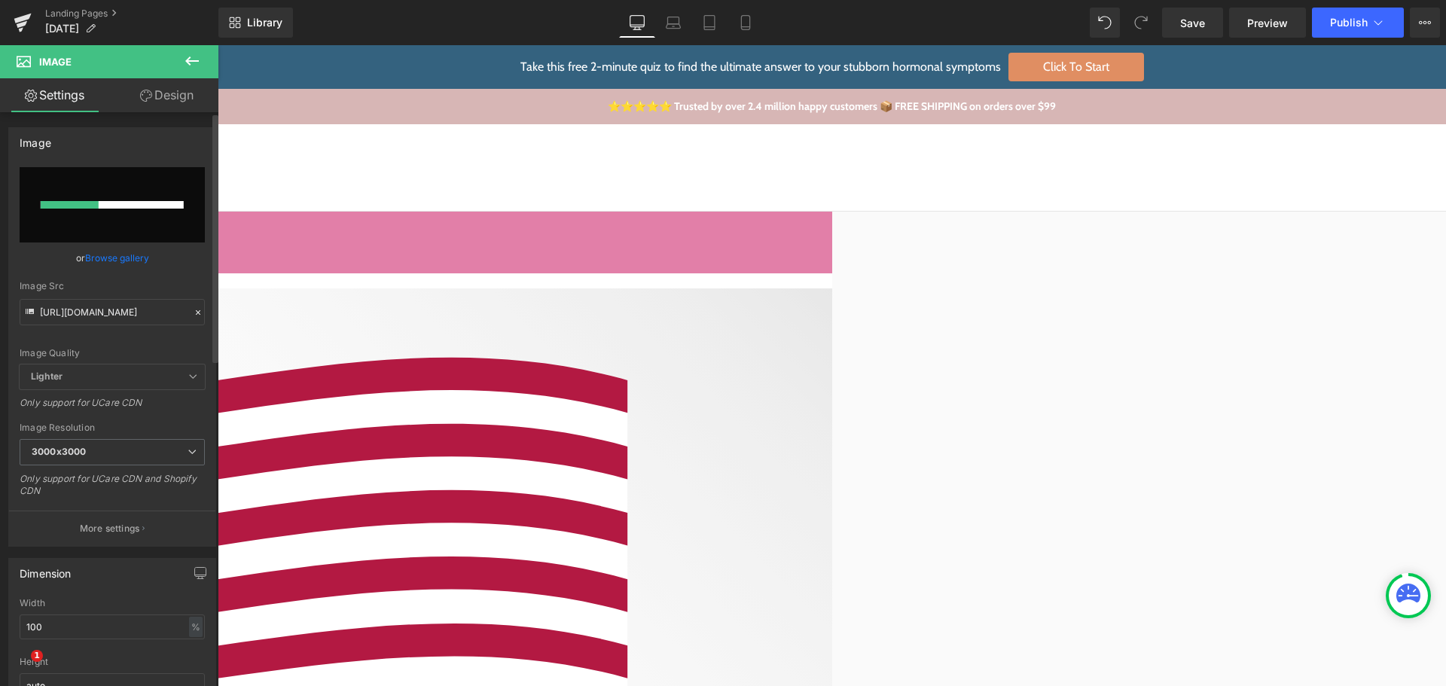  Describe the element at coordinates (264, 23) in the screenshot. I see `span: Library` at that location.